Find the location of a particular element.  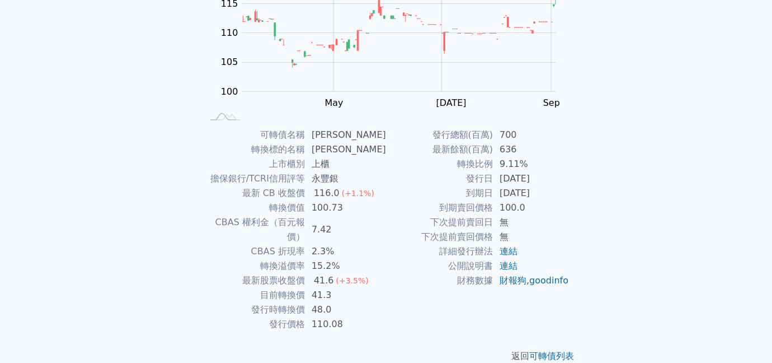

td: 41.3 is located at coordinates (345, 295).